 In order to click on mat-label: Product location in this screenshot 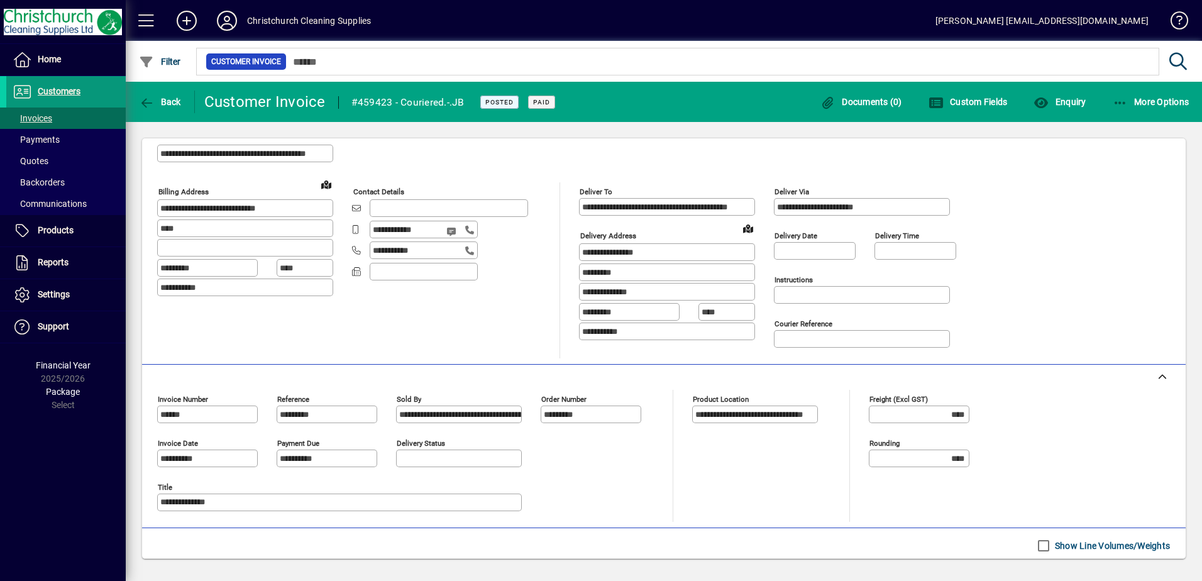, I will do `click(721, 399)`.